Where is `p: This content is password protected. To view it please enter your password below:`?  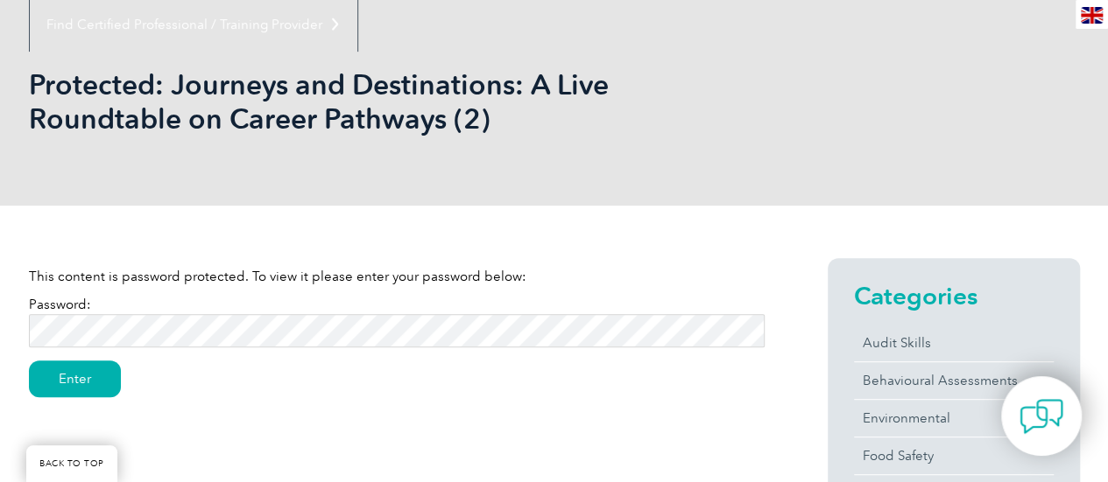 p: This content is password protected. To view it please enter your password below: is located at coordinates (397, 277).